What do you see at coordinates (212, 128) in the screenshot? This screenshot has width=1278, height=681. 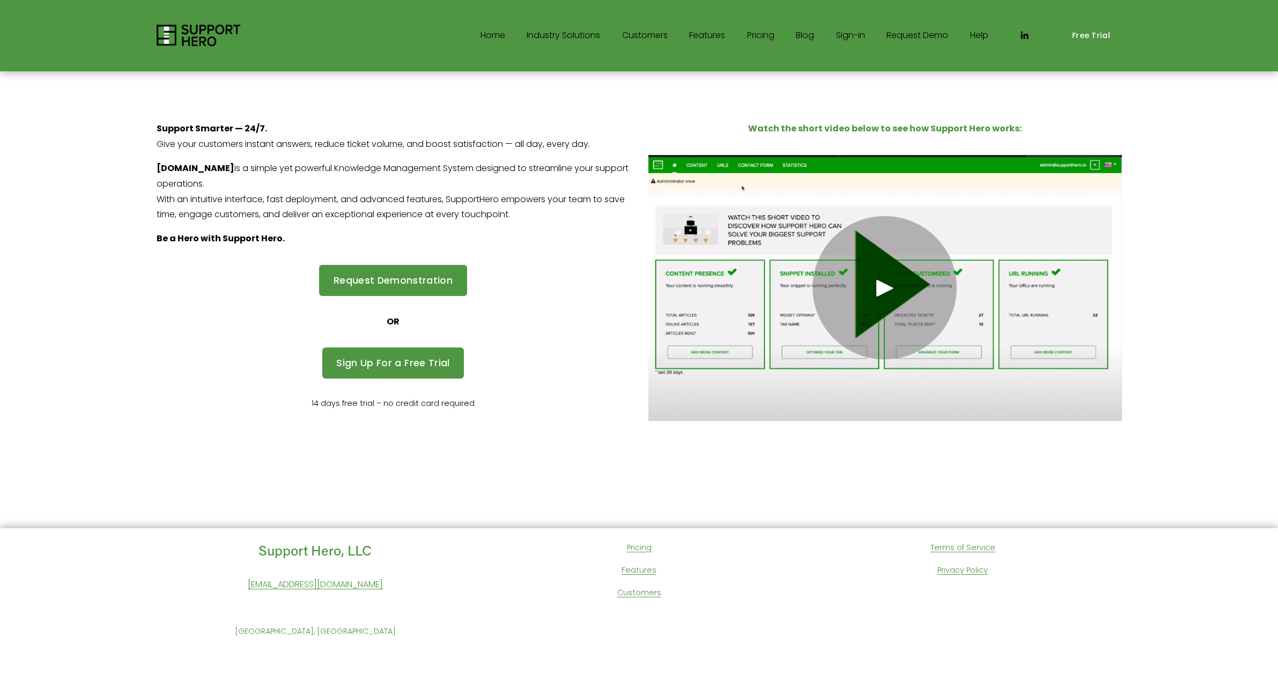 I see `strong: Support Smarter — 24/7.` at bounding box center [212, 128].